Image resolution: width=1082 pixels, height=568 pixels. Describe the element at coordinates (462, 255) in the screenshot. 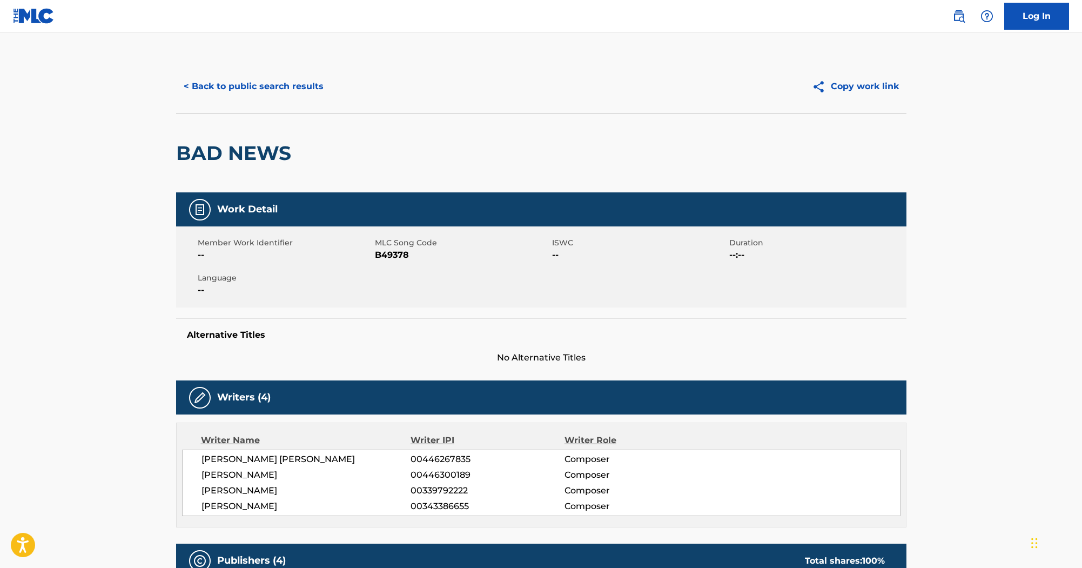

I see `span: B49378` at that location.